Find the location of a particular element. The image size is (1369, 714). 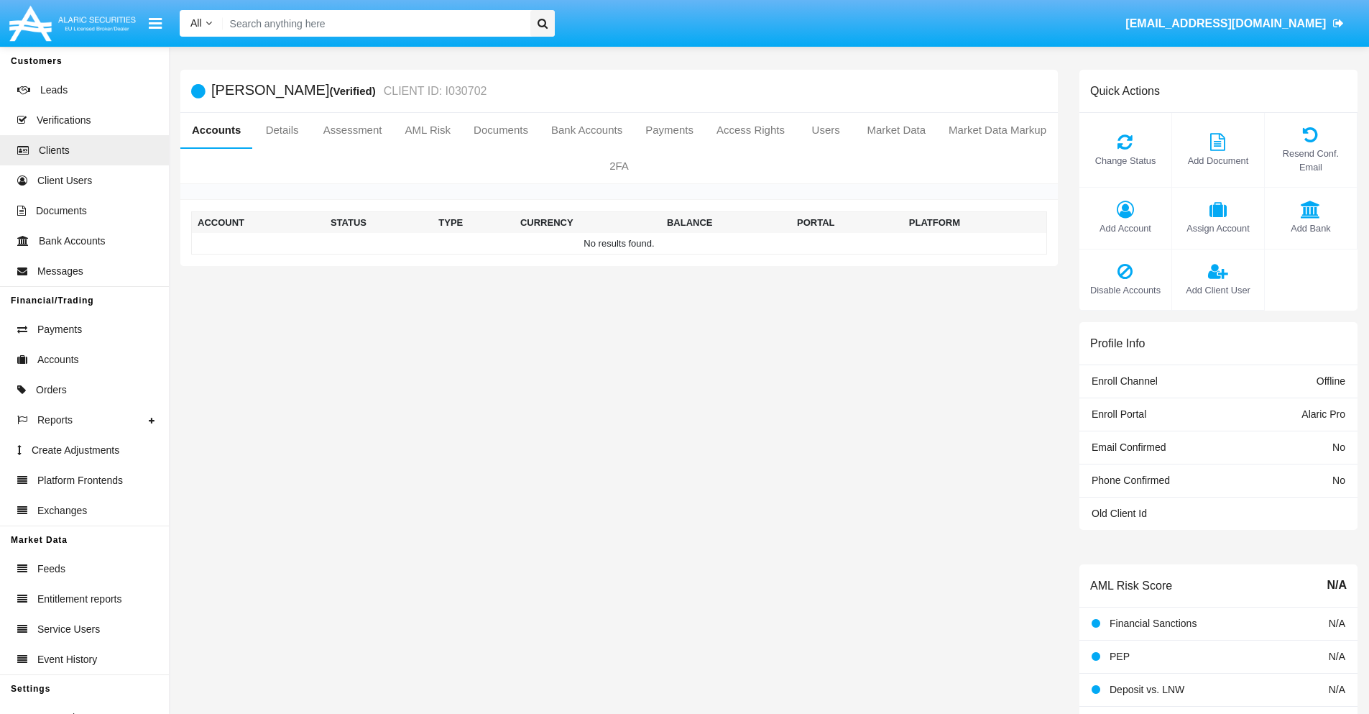

a: Documents is located at coordinates (501, 130).